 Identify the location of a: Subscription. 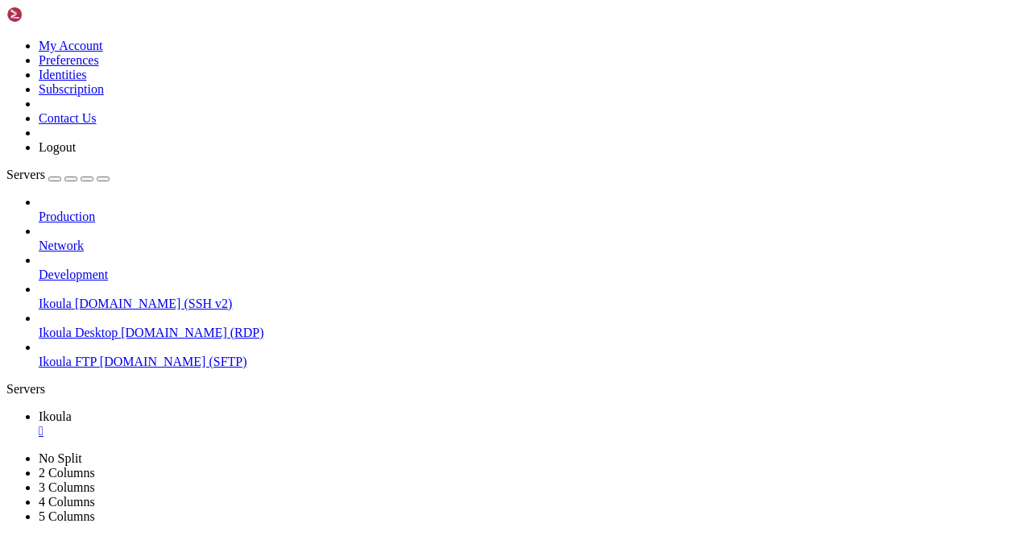
(71, 89).